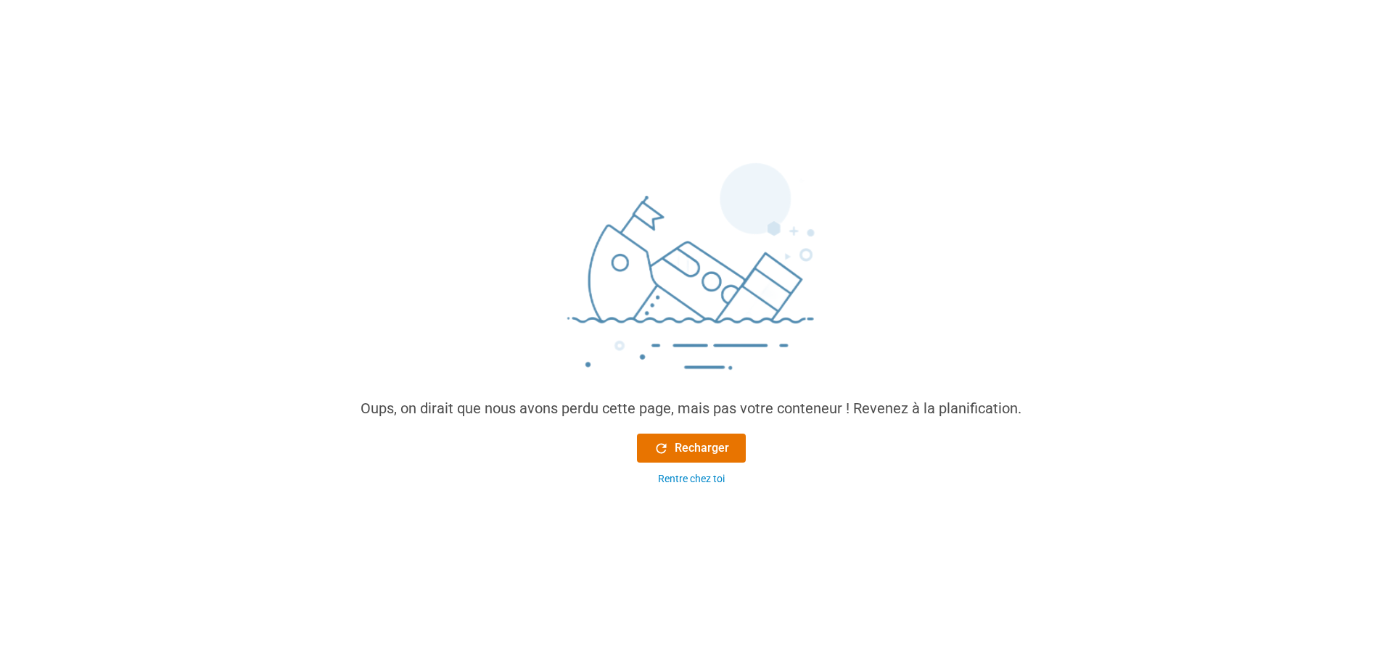 The width and height of the screenshot is (1382, 670). I want to click on div: Rentre chez toi, so click(691, 479).